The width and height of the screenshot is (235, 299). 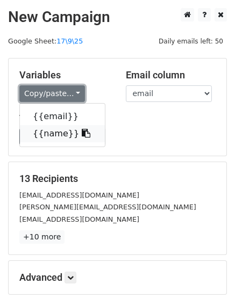 I want to click on div: Chat Widget, so click(x=208, y=273).